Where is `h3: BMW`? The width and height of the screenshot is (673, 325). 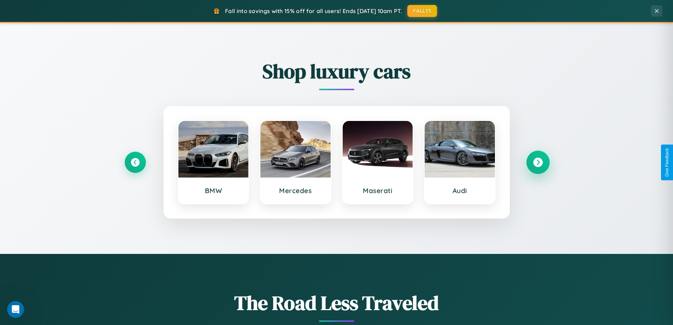 h3: BMW is located at coordinates (213, 190).